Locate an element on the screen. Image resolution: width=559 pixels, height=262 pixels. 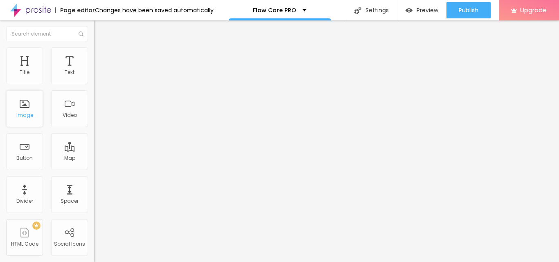
div: Title is located at coordinates (25, 72).